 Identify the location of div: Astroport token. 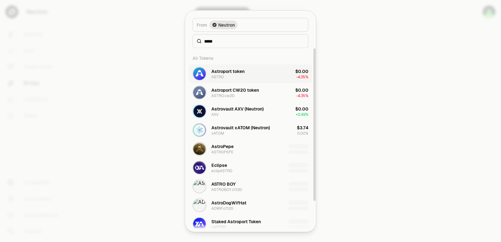
(228, 71).